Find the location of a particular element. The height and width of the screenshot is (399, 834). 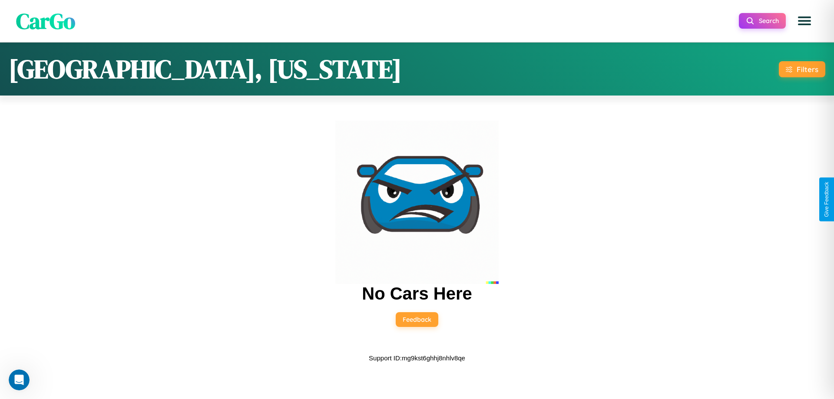

div: Give Feedback is located at coordinates (826, 199).